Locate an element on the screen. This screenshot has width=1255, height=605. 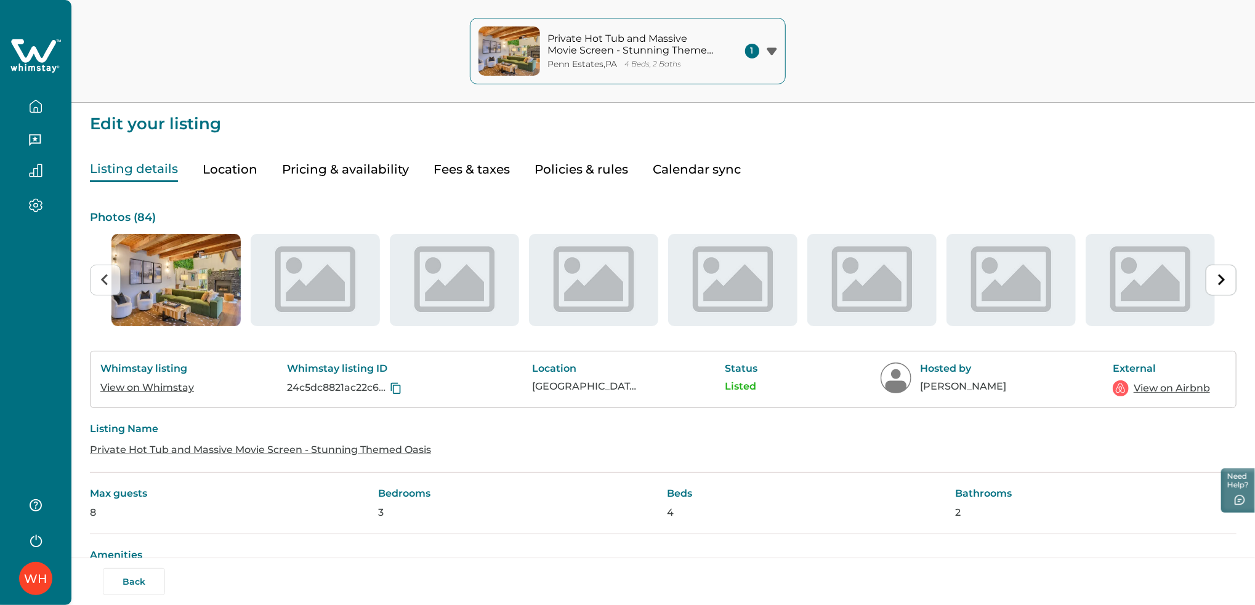
li: 1 of 84 is located at coordinates (176, 280).